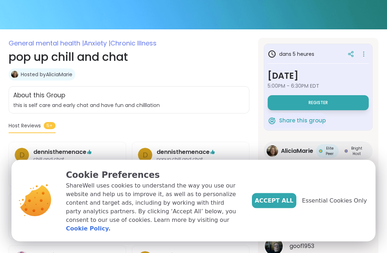  What do you see at coordinates (346, 151) in the screenshot?
I see `img: Bright Host` at bounding box center [346, 151].